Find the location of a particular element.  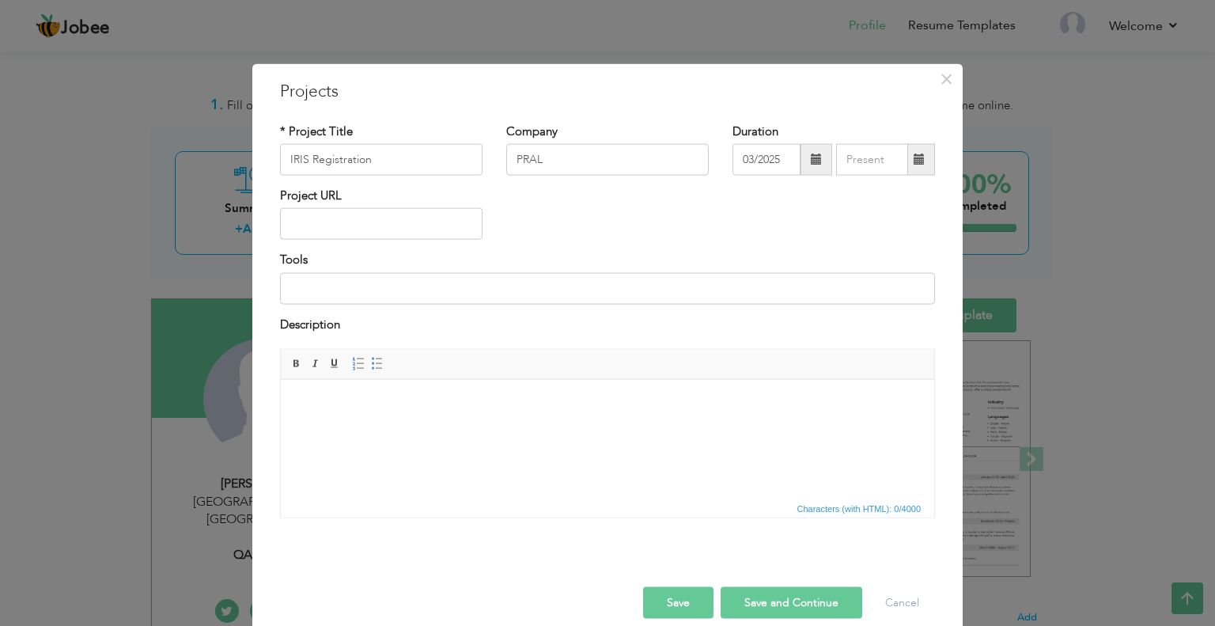

button: Save and Continue is located at coordinates (791, 603).